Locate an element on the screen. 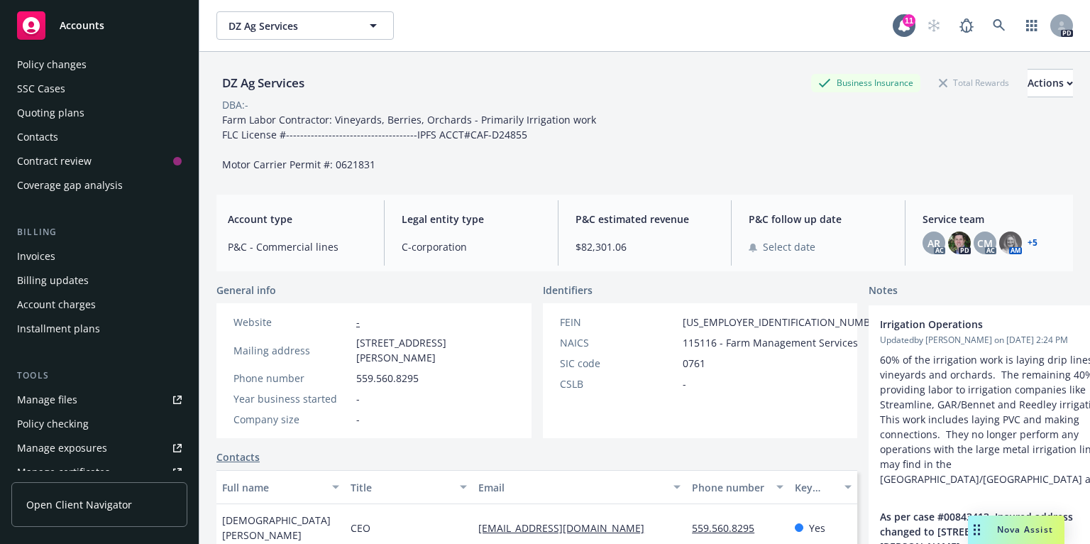  a: Manage files is located at coordinates (99, 400).